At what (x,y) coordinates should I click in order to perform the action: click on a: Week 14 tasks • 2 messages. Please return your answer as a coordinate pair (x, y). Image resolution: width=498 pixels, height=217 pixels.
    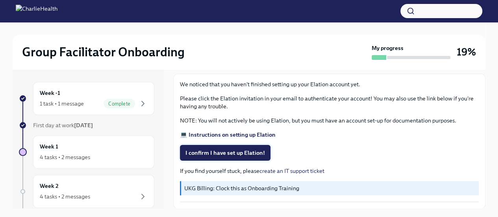
    Looking at the image, I should click on (87, 152).